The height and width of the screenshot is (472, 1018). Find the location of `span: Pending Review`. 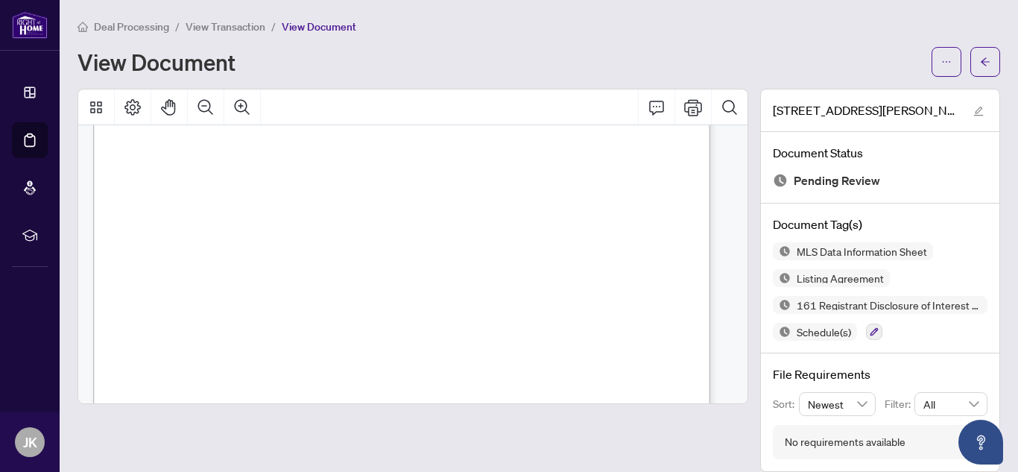

span: Pending Review is located at coordinates (837, 180).